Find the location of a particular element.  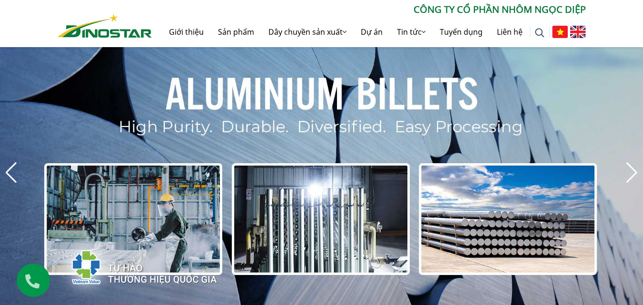

a: Liên hệ is located at coordinates (510, 32).